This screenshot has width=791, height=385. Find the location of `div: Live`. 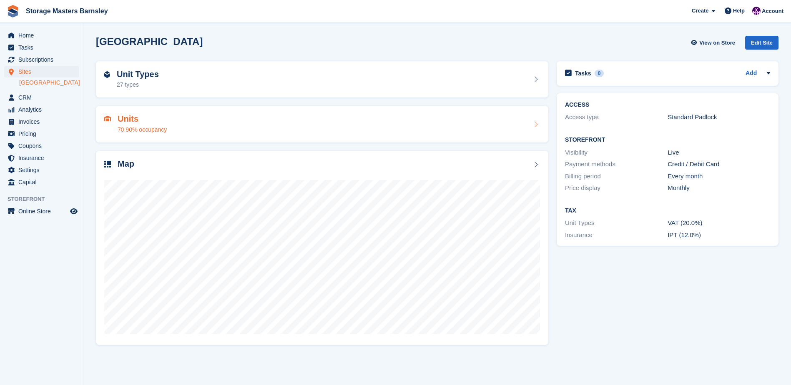

div: Live is located at coordinates (719, 153).